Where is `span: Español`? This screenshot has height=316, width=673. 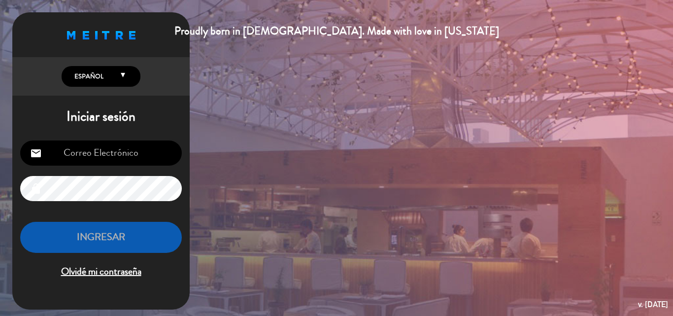
span: Español is located at coordinates (88, 76).